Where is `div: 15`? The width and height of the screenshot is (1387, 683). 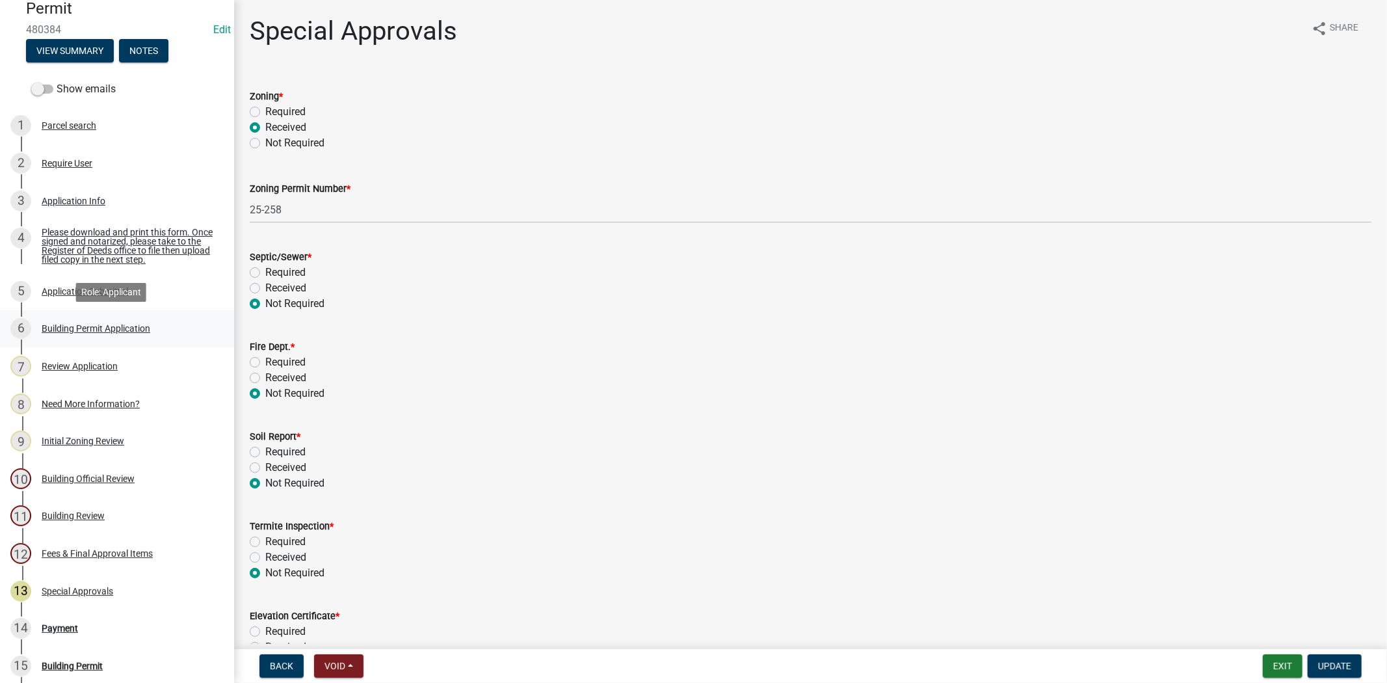 div: 15 is located at coordinates (21, 666).